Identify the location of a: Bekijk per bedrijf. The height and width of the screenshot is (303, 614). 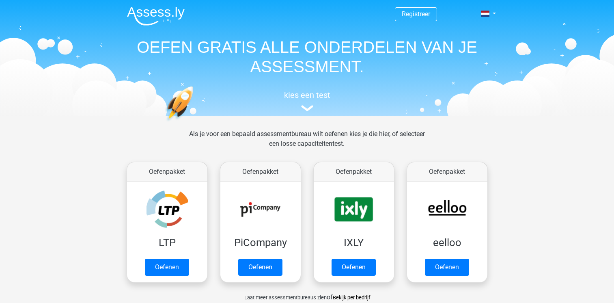
(352, 297).